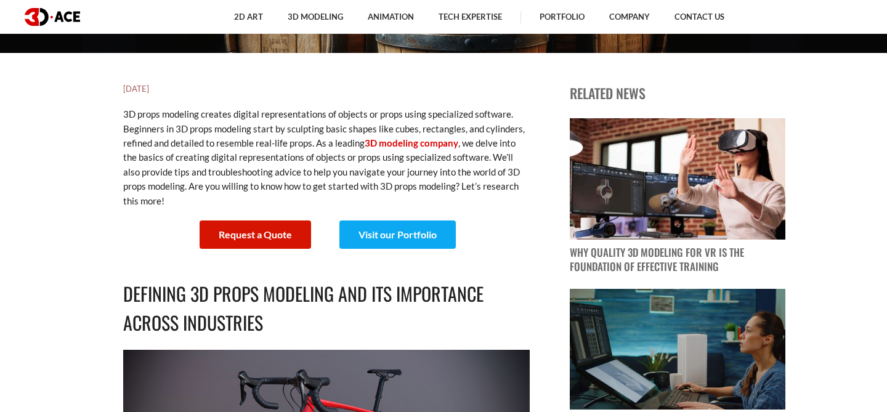 The height and width of the screenshot is (412, 887). What do you see at coordinates (327, 158) in the screenshot?
I see `p: 3D props modeling creates digital representations of objects or props using specialized software....` at bounding box center [327, 158].